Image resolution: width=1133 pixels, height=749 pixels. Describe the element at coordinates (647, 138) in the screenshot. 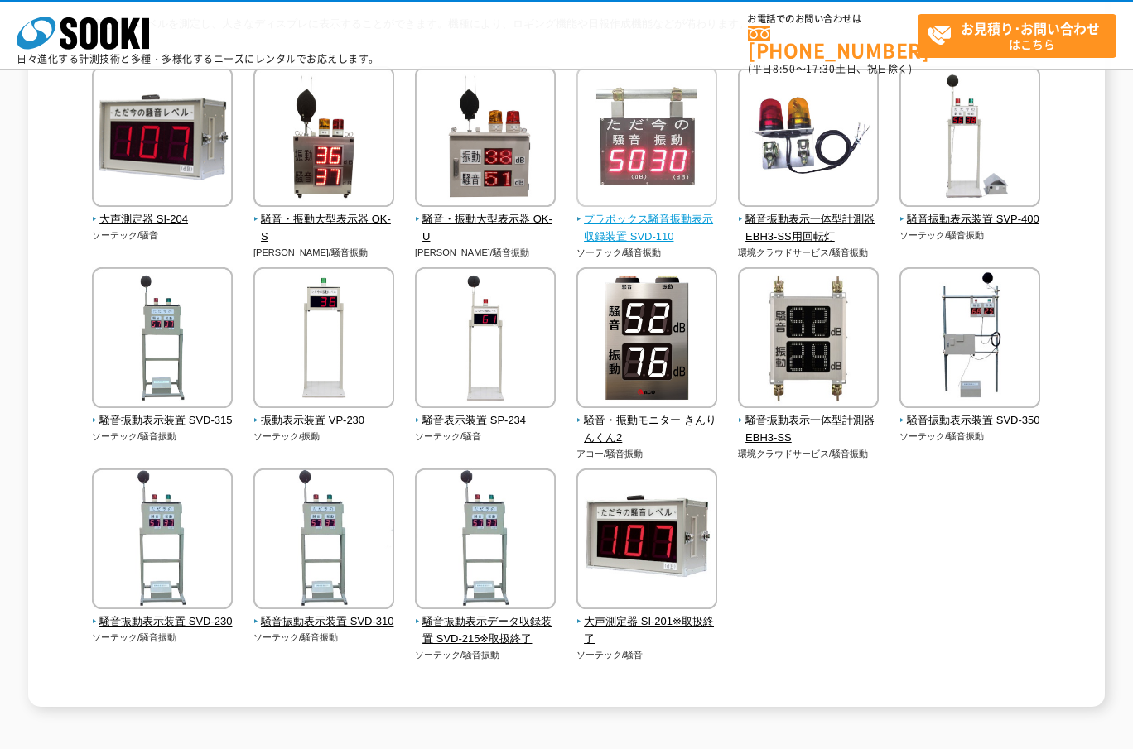

I see `img: プラボックス騒音振動表示収録装置 SVD-110` at that location.